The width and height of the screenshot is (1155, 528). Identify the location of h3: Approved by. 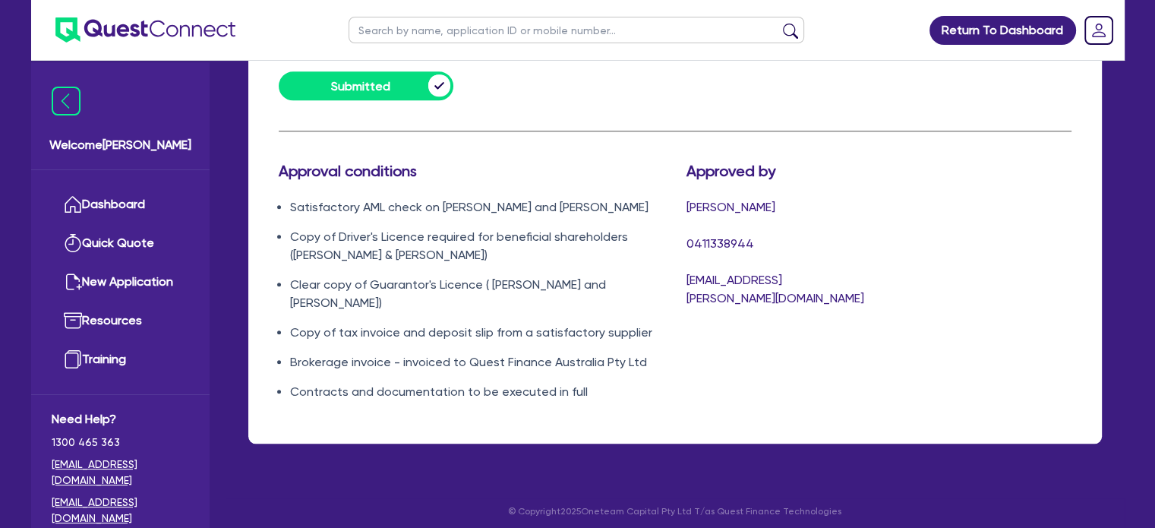
(777, 171).